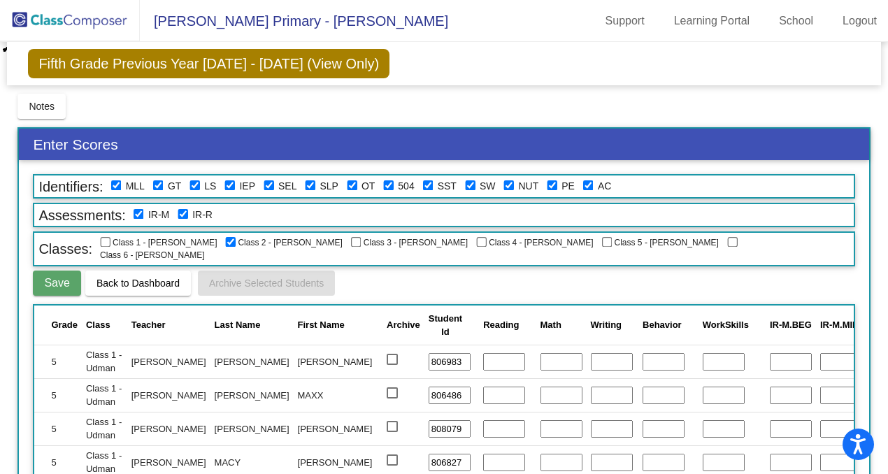 The height and width of the screenshot is (474, 888). I want to click on label: Reading-Writing-Math IEP, so click(247, 186).